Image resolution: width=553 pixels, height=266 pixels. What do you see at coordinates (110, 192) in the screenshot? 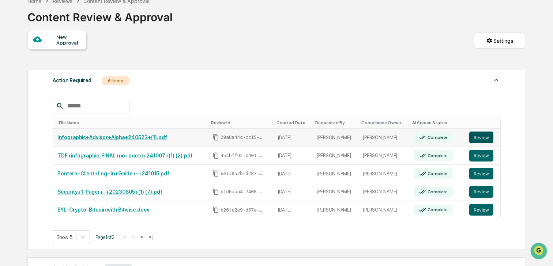
I see `a: Security+1-Pager+-+20230805+(1) (7).pdf` at bounding box center [110, 192].